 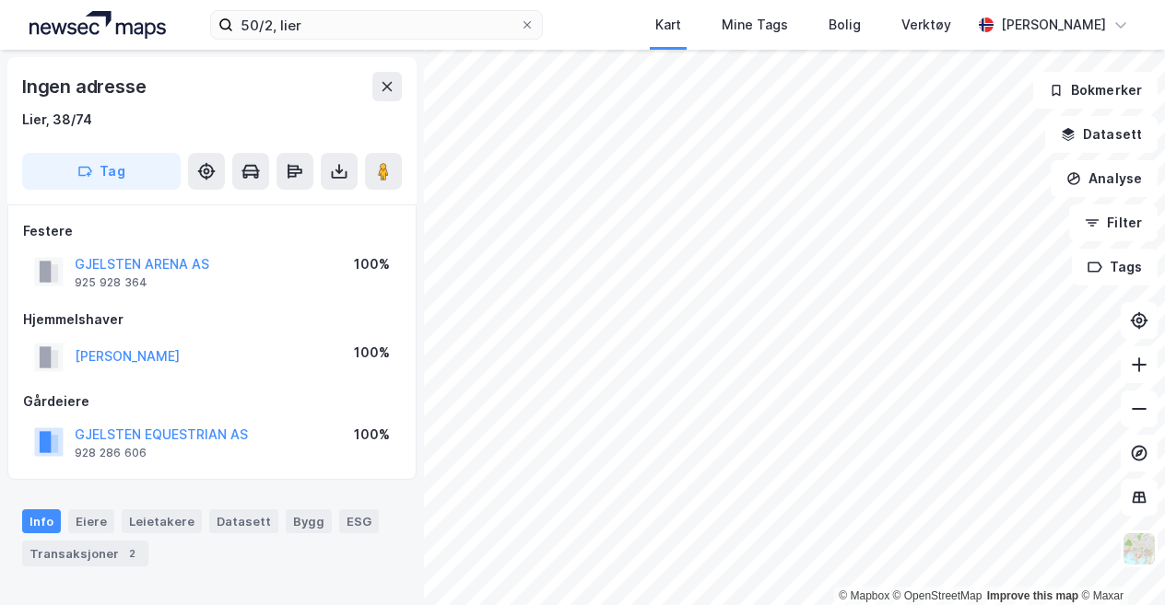 I want to click on div: Info, so click(x=41, y=521).